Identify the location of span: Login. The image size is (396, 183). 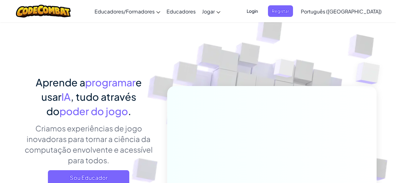
(252, 11).